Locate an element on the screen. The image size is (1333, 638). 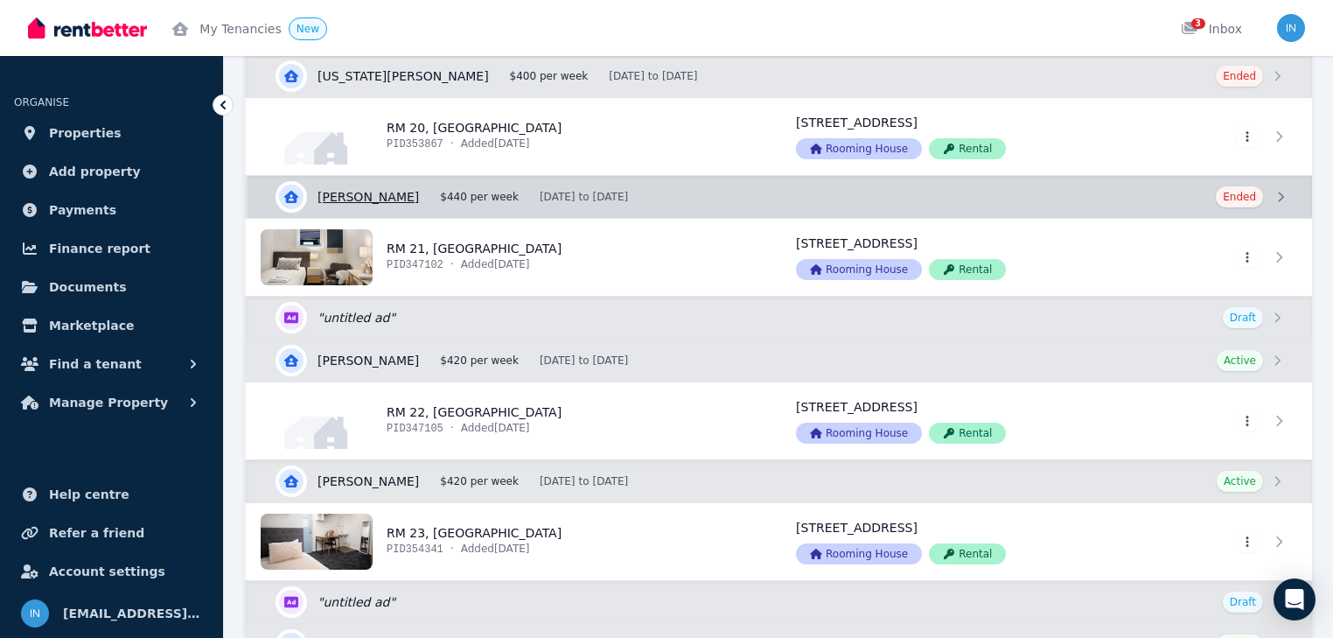
button: Manage Property is located at coordinates (111, 402).